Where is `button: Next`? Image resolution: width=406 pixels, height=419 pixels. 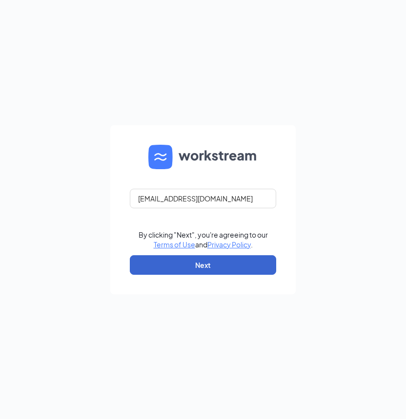
button: Next is located at coordinates (203, 265).